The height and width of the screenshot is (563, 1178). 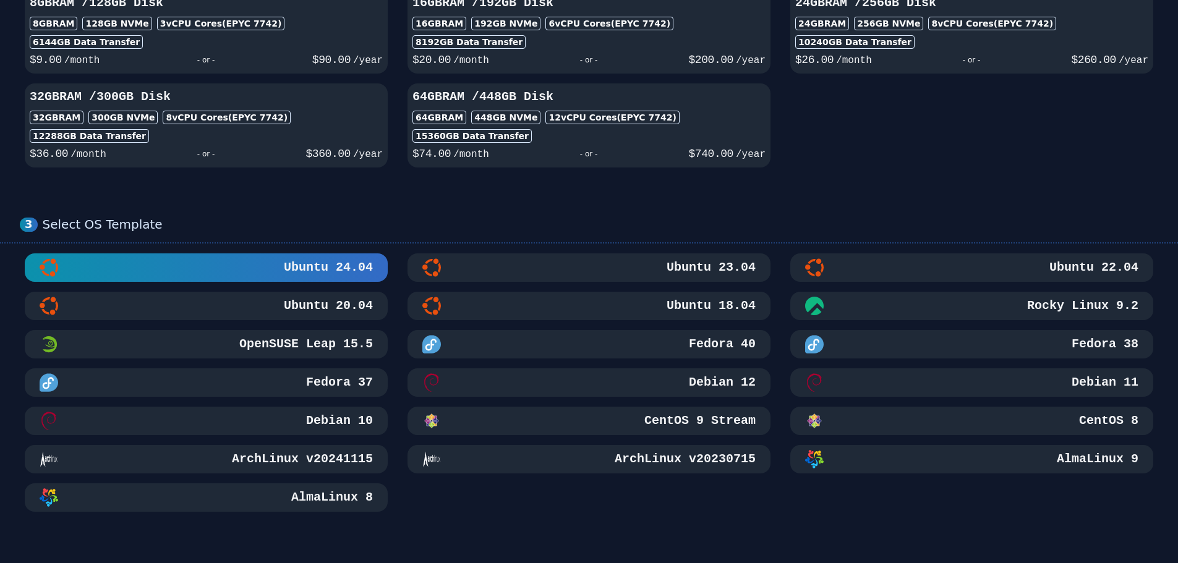 What do you see at coordinates (822, 23) in the screenshot?
I see `div: 24GB RAM` at bounding box center [822, 23].